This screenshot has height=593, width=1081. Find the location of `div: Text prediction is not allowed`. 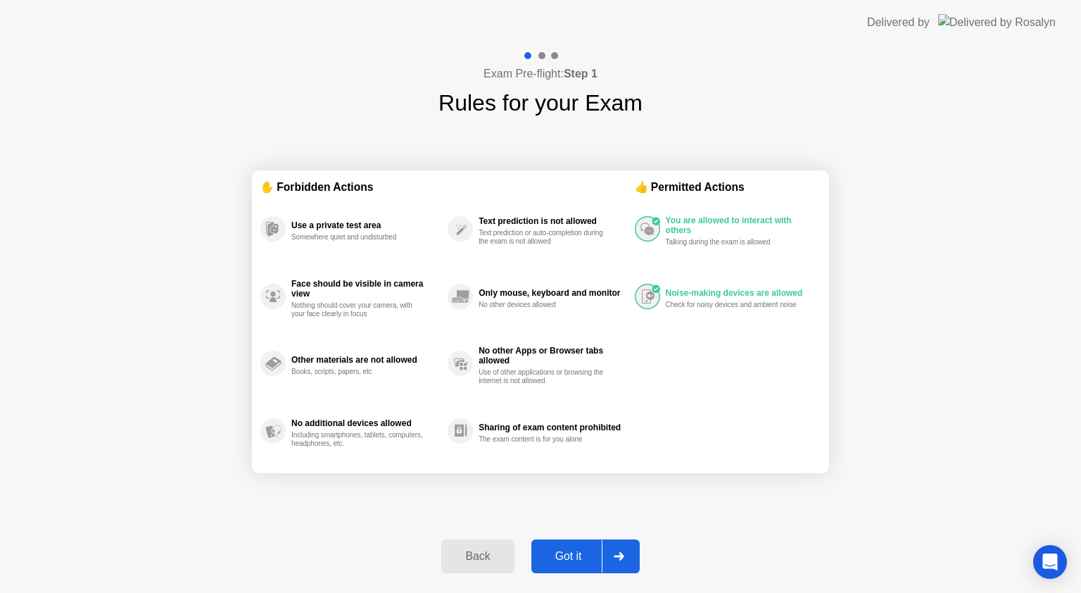

div: Text prediction is not allowed is located at coordinates (552, 221).